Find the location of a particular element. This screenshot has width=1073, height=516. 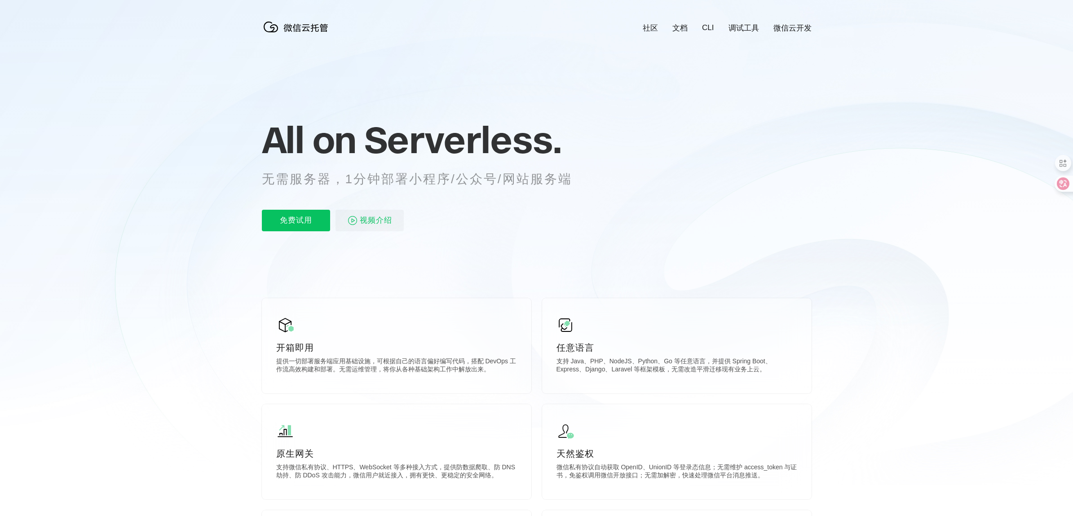

p: 支持 Java、PHP、NodeJS、Python、Go 等任意语言，并提供 Spring Boot、Express、Django、Laravel 等框架模板，无需改造平滑迁移现有业务上云。 is located at coordinates (677, 367).